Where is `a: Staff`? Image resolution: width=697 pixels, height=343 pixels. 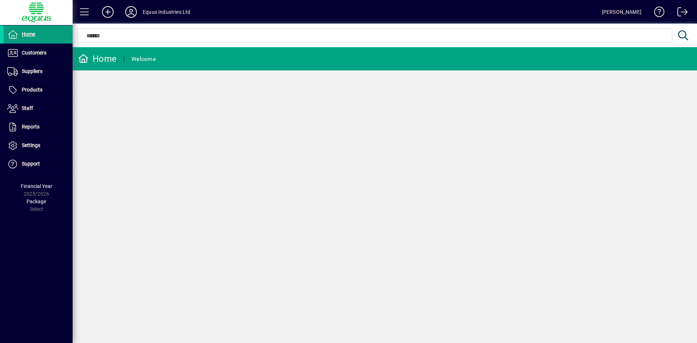
a: Staff is located at coordinates (38, 109).